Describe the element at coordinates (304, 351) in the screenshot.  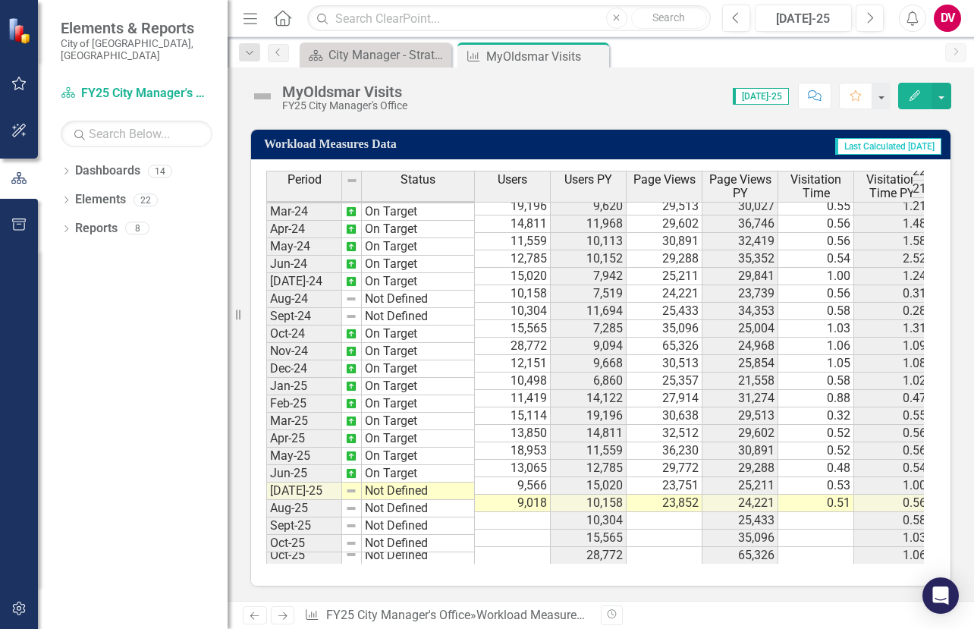
I see `td: Nov-24` at that location.